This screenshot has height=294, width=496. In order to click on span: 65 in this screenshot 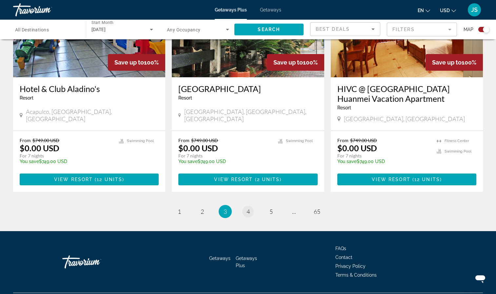, I will do `click(317, 212)`.